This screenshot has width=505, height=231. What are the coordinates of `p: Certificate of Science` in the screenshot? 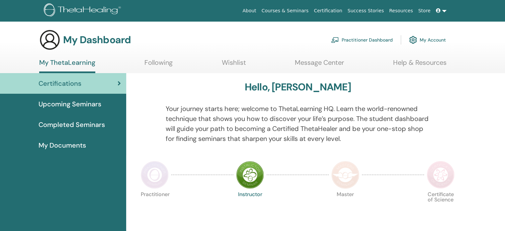 It's located at (440, 205).